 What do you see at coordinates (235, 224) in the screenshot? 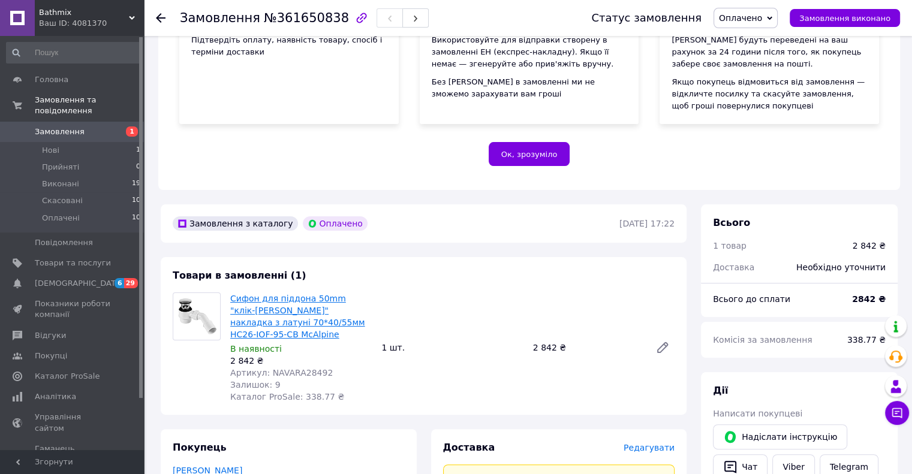
I see `div: Замовлення з каталогу` at bounding box center [235, 224].